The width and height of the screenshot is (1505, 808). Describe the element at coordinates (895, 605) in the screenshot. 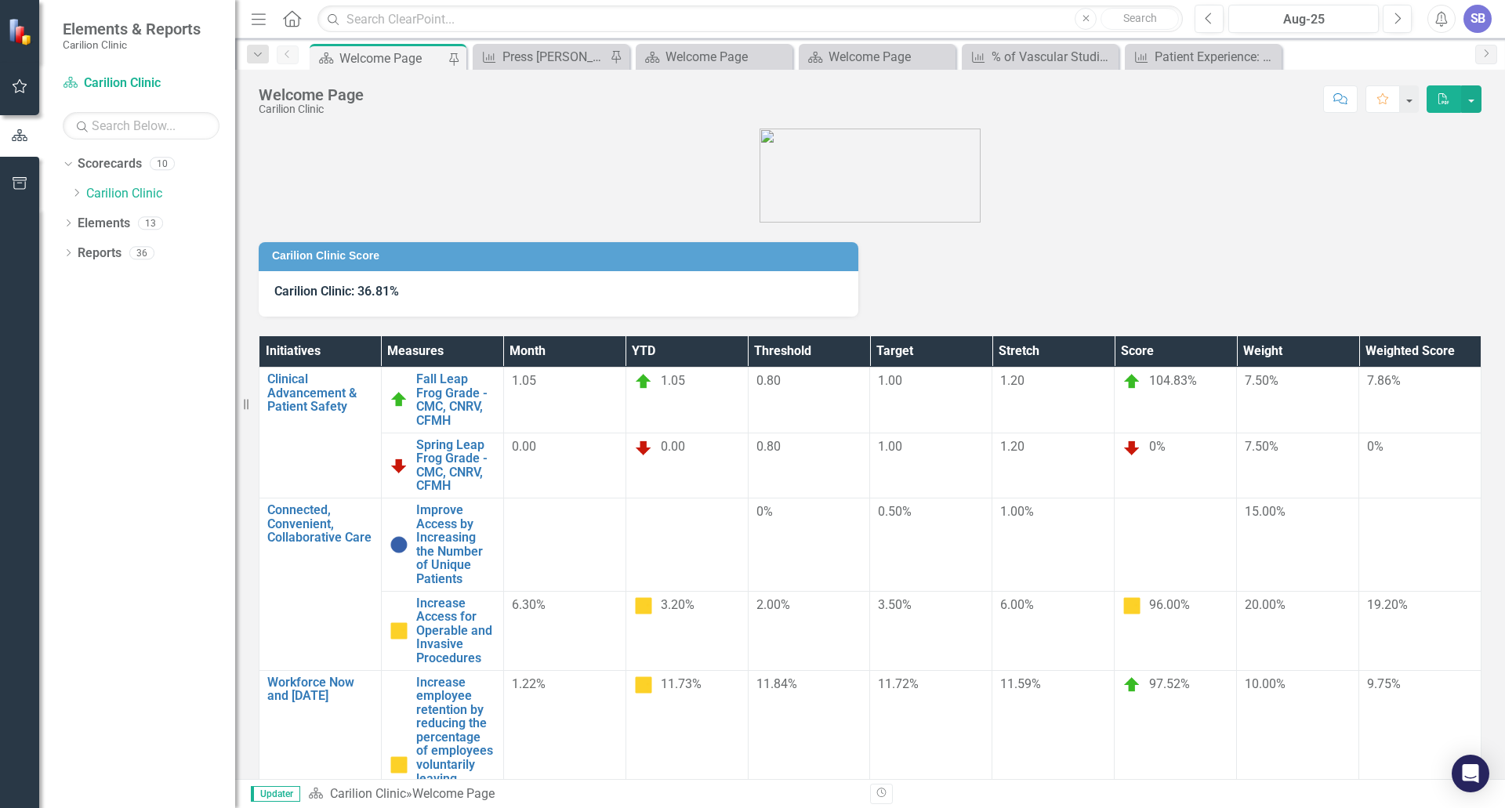

I see `span: 3.50%` at that location.